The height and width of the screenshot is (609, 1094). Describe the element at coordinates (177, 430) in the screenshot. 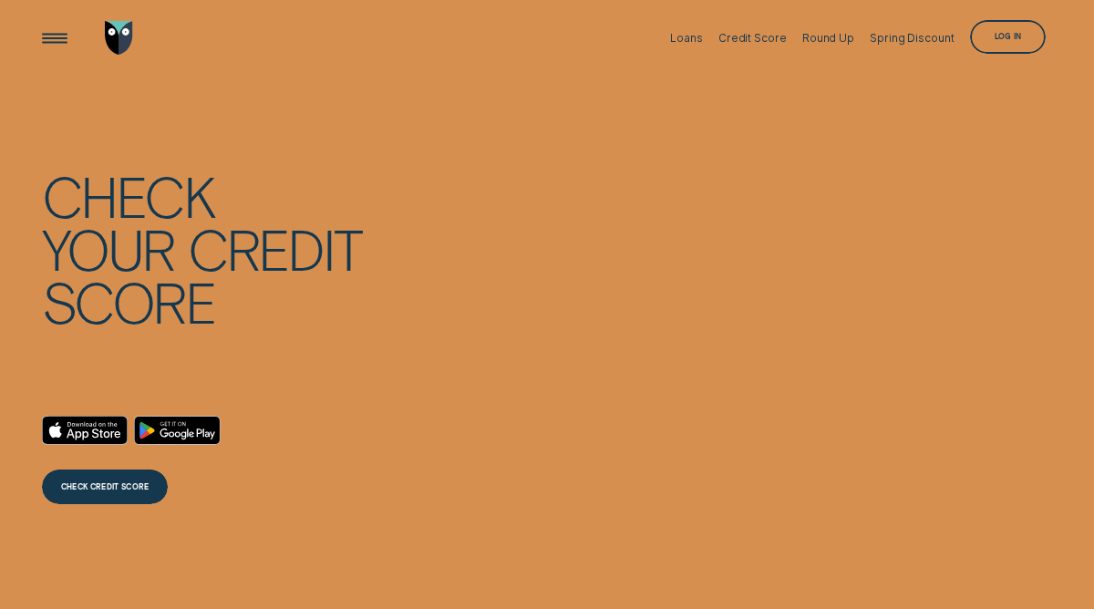

I see `a: Android App on Google Play` at that location.